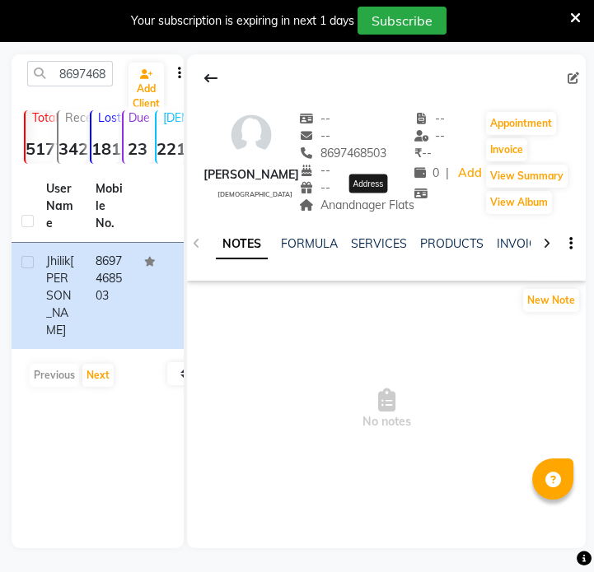 Image resolution: width=594 pixels, height=572 pixels. I want to click on th: Mobile No., so click(110, 207).